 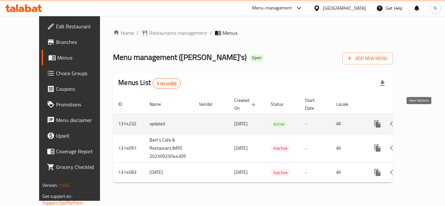 What do you see at coordinates (57, 197) in the screenshot?
I see `span: Get support on:` at bounding box center [57, 197].